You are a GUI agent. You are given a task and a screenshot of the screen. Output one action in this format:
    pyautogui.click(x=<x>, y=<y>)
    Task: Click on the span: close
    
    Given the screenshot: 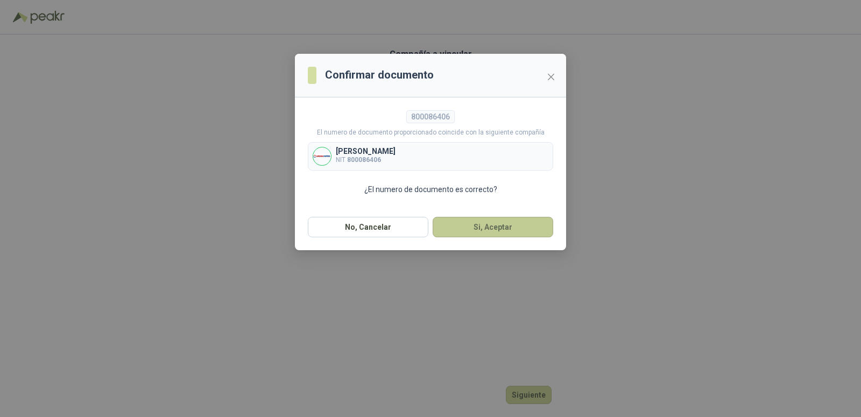 What is the action you would take?
    pyautogui.click(x=551, y=77)
    